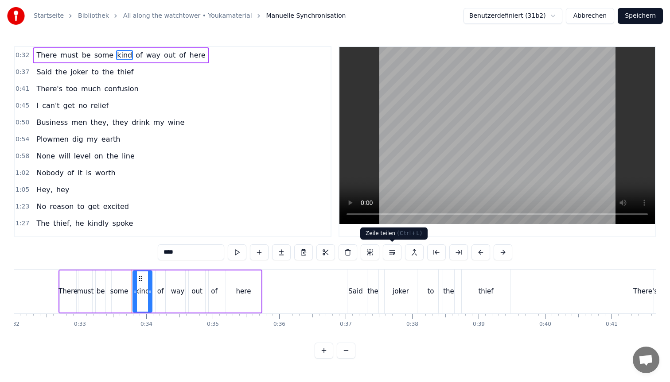 The width and height of the screenshot is (670, 382). I want to click on div: Zeile teilen, so click(394, 234).